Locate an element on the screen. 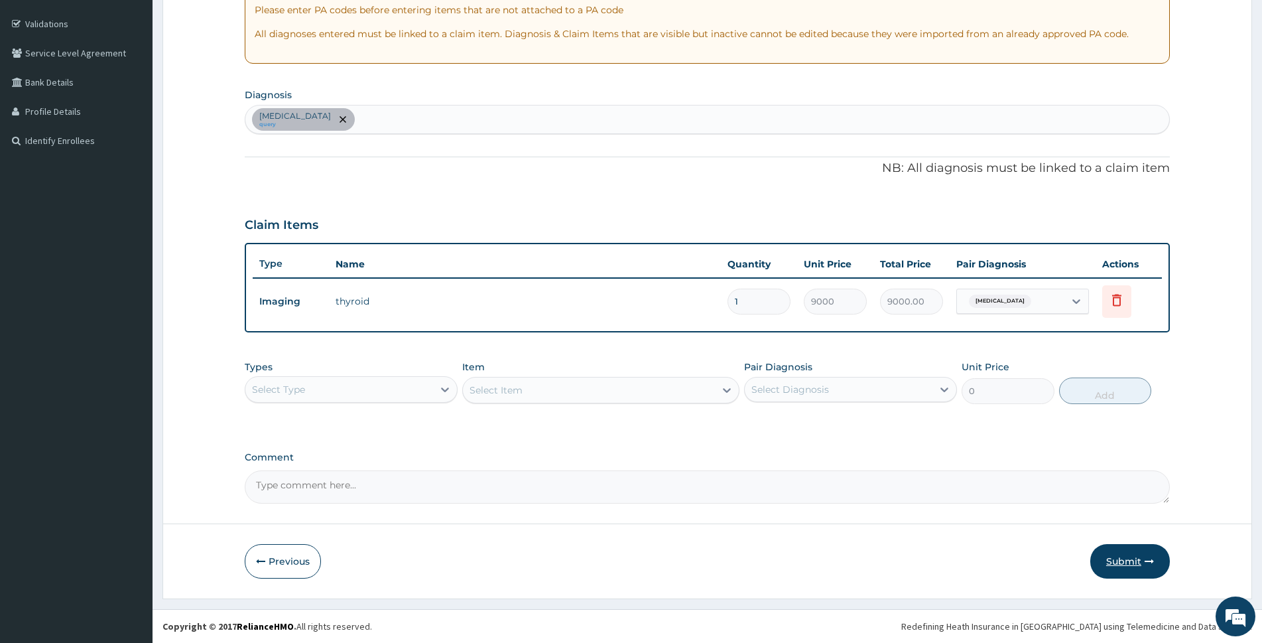  td: thyroid is located at coordinates (525, 301).